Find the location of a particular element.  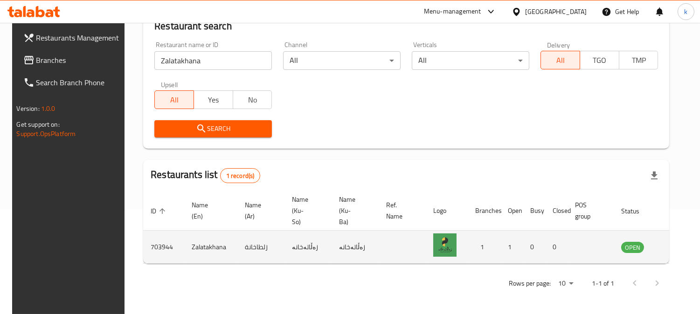

button: TMP is located at coordinates (639, 60).